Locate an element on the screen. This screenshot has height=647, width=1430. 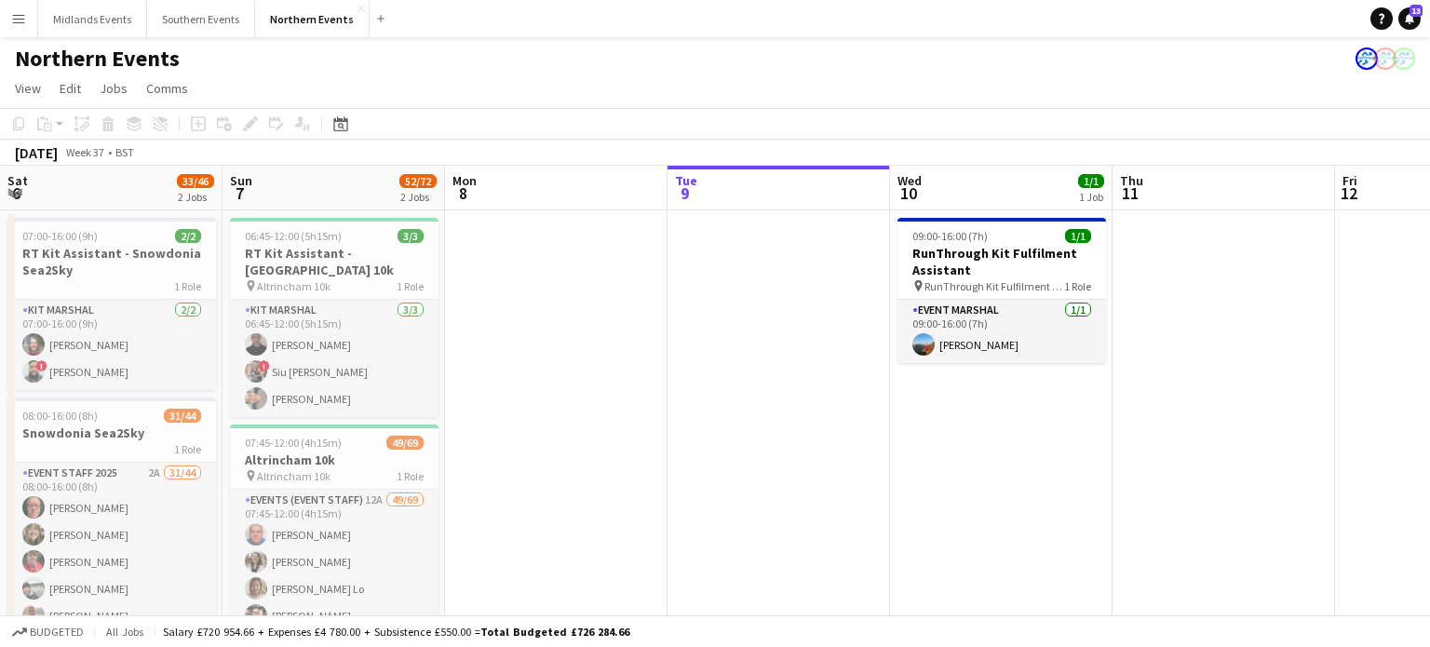
span: 12 is located at coordinates (1348, 193).